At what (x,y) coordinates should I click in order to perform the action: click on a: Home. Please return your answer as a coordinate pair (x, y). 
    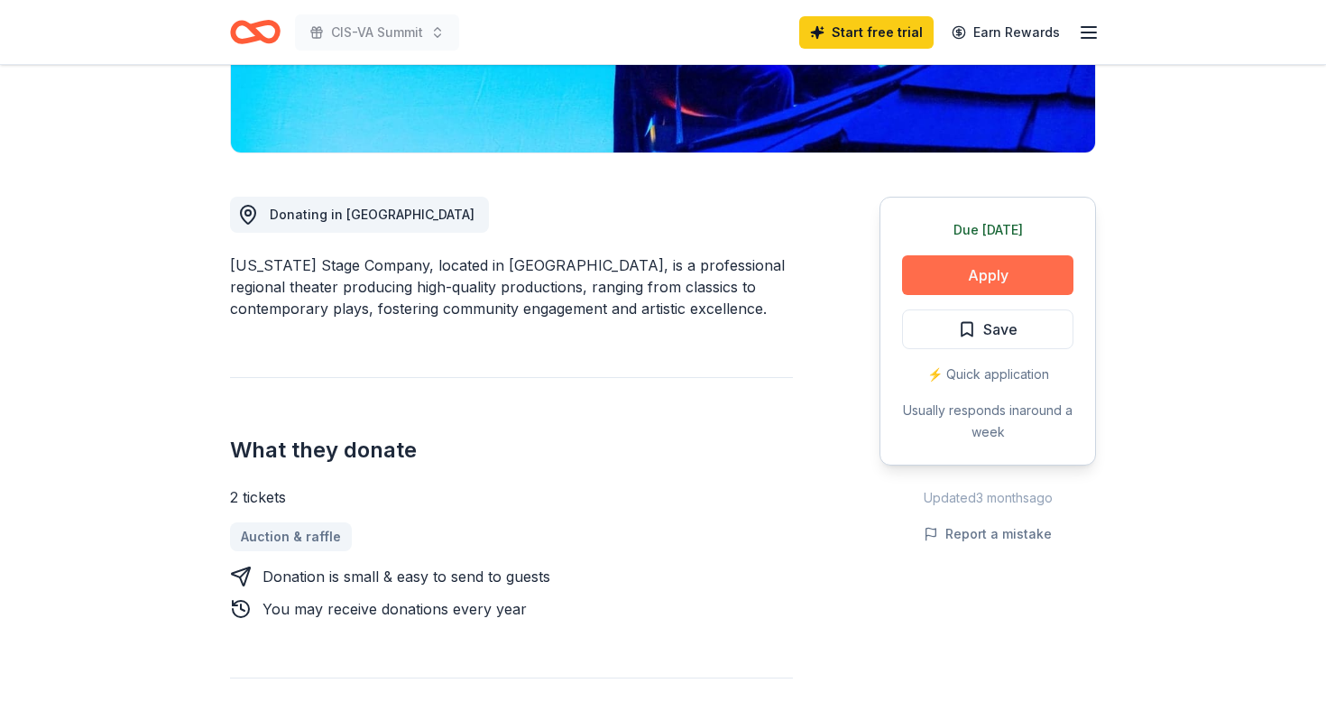
    Looking at the image, I should click on (255, 32).